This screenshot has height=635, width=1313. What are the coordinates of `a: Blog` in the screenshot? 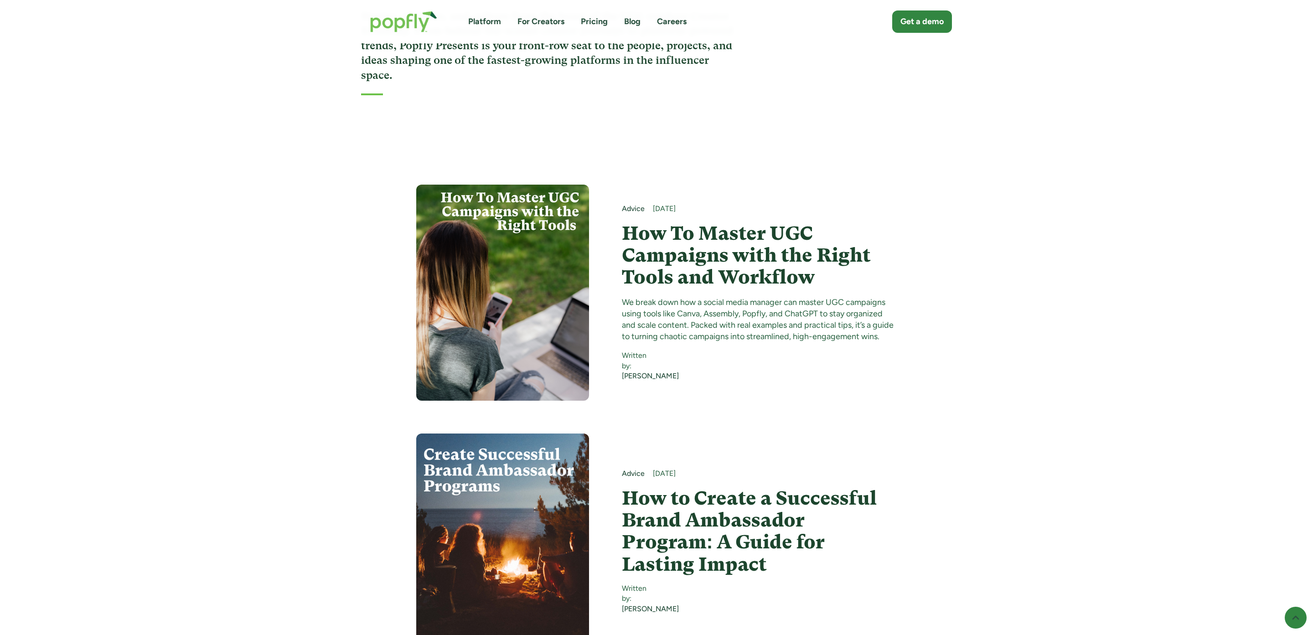 It's located at (632, 21).